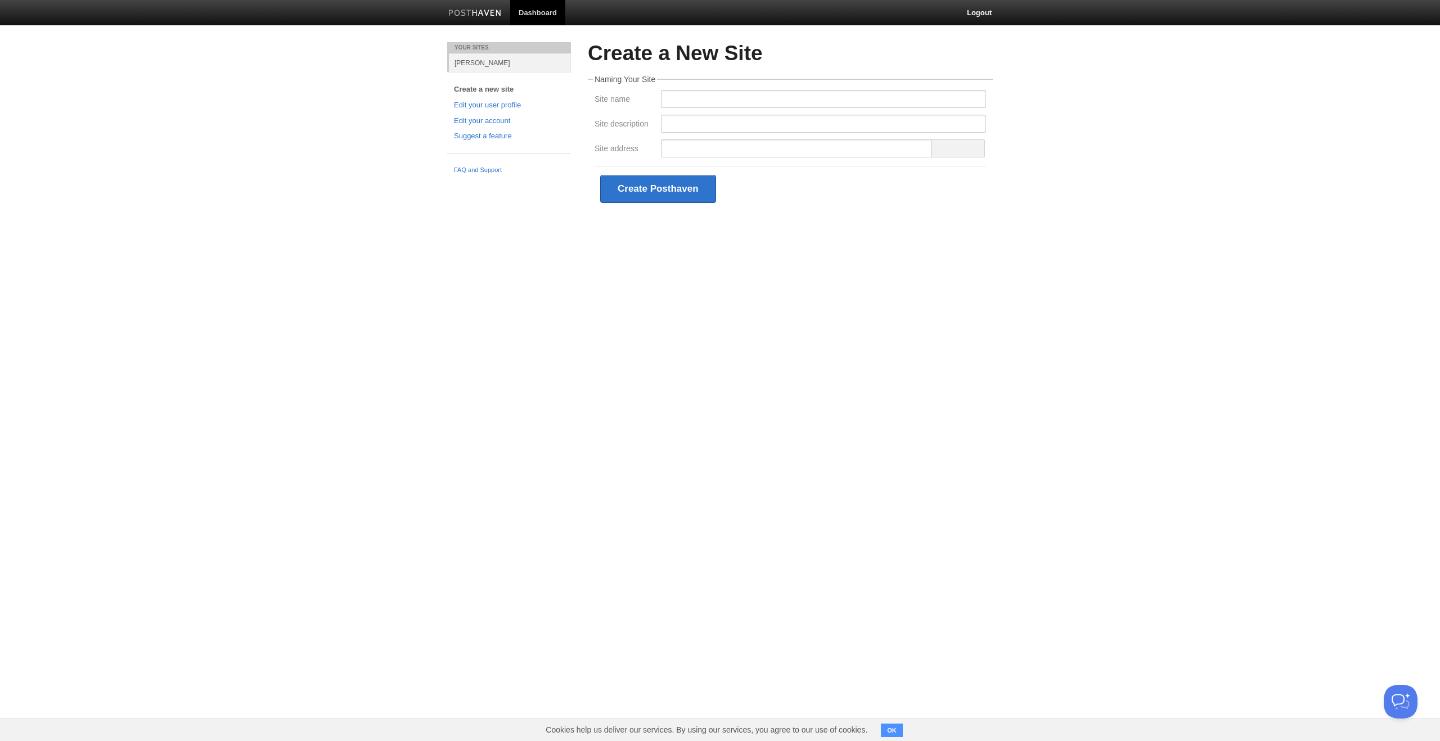 This screenshot has height=741, width=1440. Describe the element at coordinates (624, 125) in the screenshot. I see `label: Site description` at that location.